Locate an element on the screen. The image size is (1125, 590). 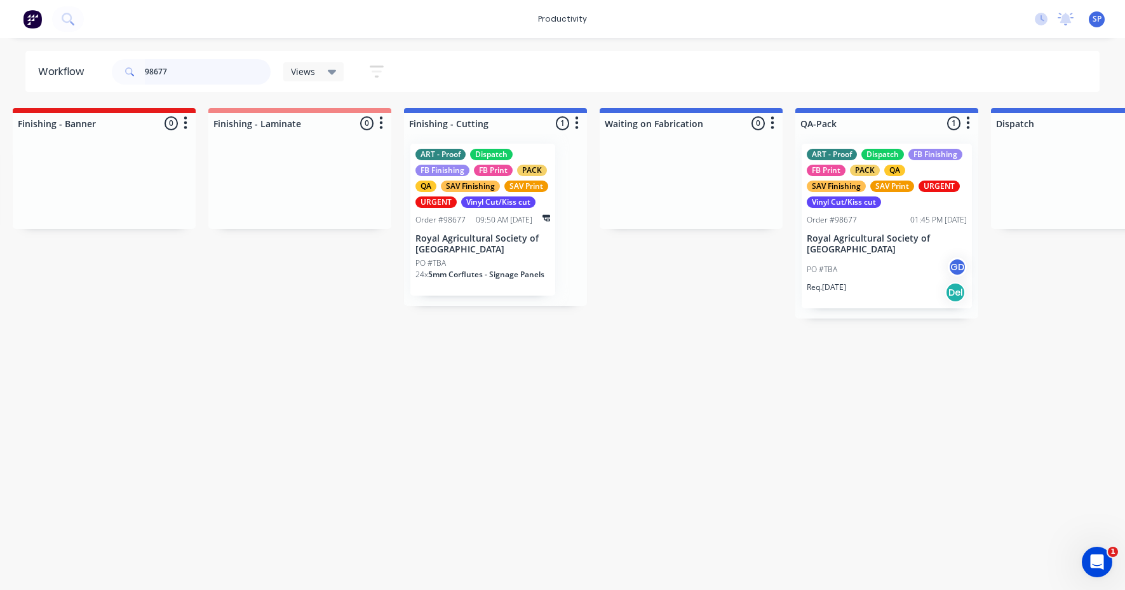
span: Views is located at coordinates (303, 71).